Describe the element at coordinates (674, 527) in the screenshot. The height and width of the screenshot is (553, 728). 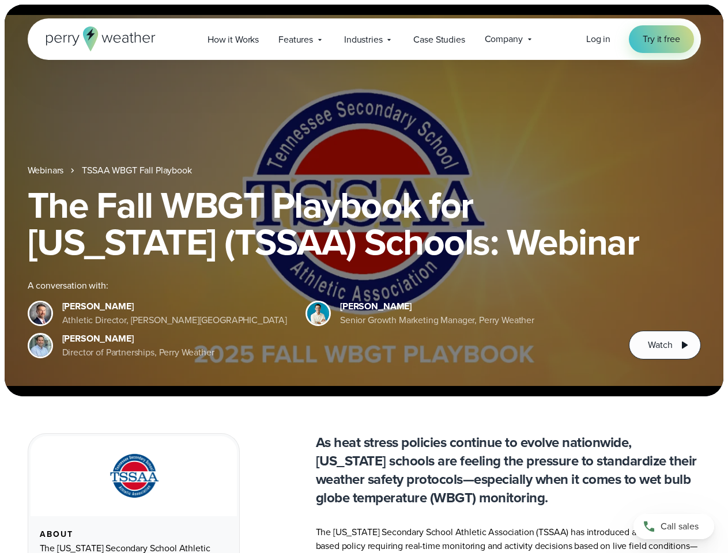
I see `a: Call sales` at that location.